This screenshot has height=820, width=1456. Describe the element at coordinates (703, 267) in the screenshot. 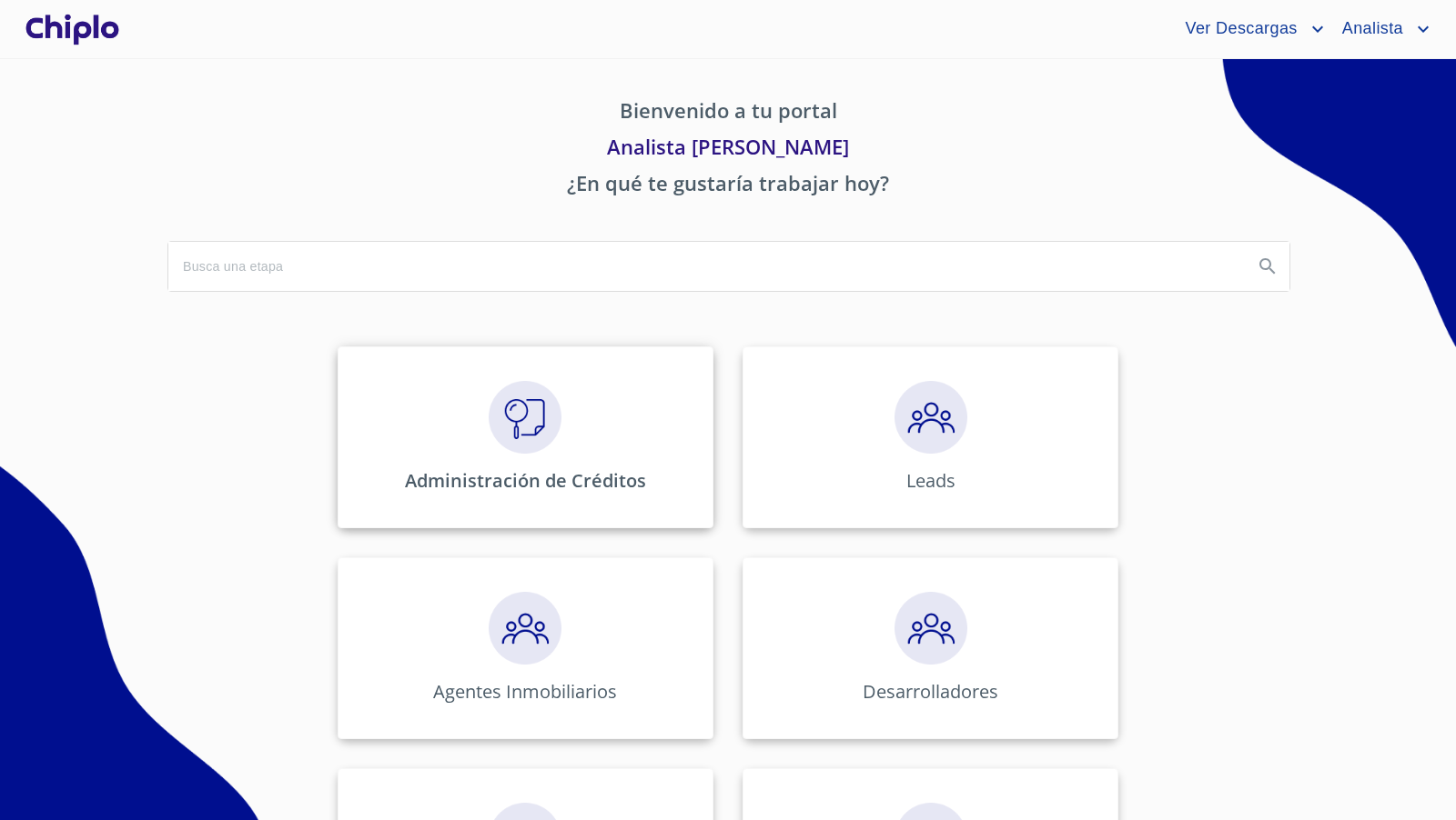

I see `input: search` at that location.